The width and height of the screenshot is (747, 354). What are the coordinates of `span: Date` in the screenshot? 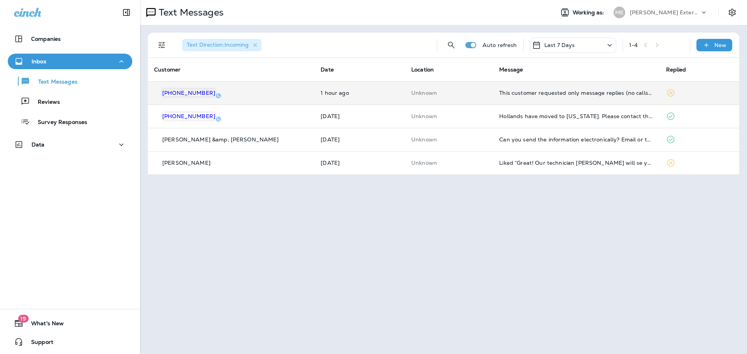 It's located at (327, 70).